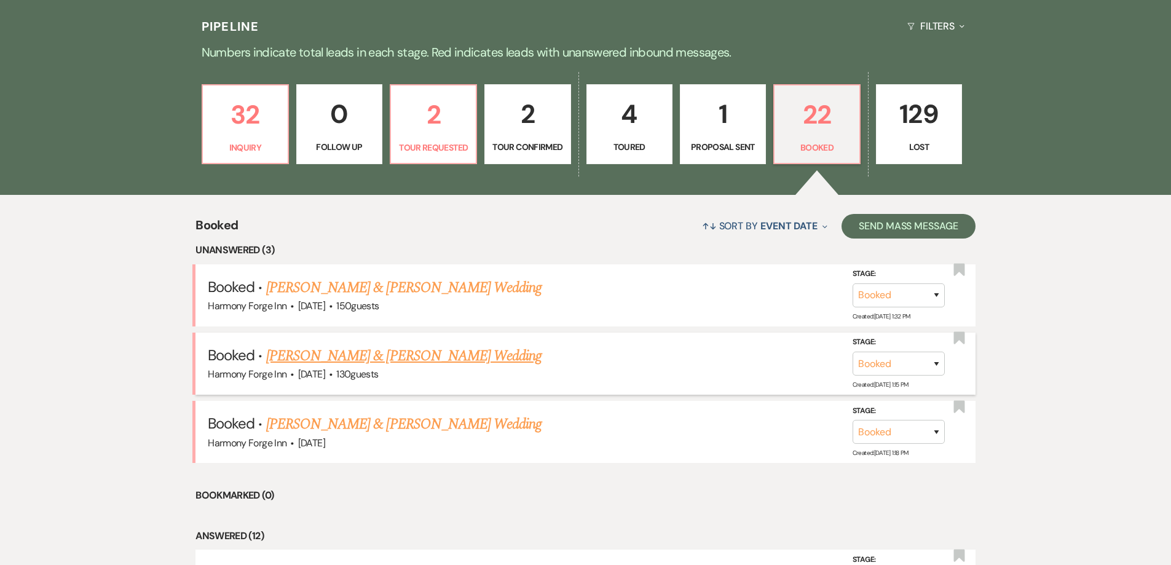  Describe the element at coordinates (586, 52) in the screenshot. I see `p: Numbers indicate total leads in each stage. Red indicates leads with unanswered inbound messages.` at that location.